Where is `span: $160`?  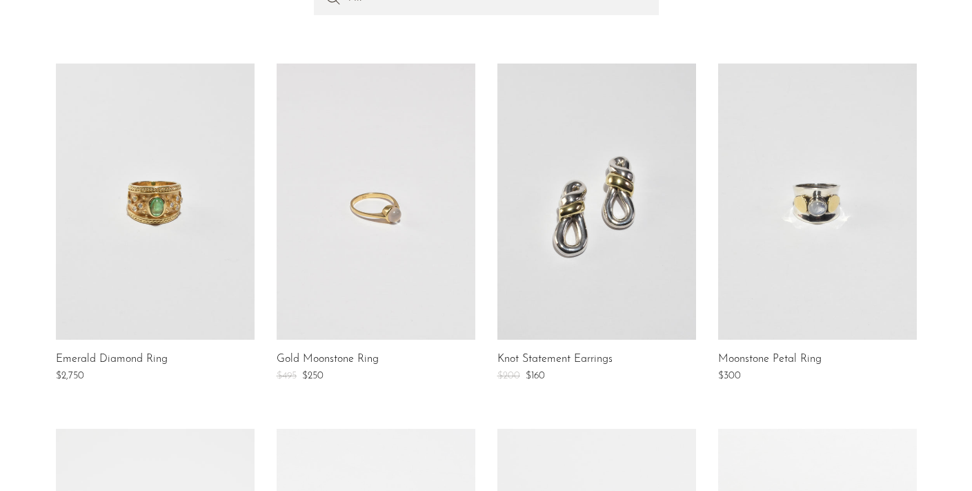 span: $160 is located at coordinates (535, 375).